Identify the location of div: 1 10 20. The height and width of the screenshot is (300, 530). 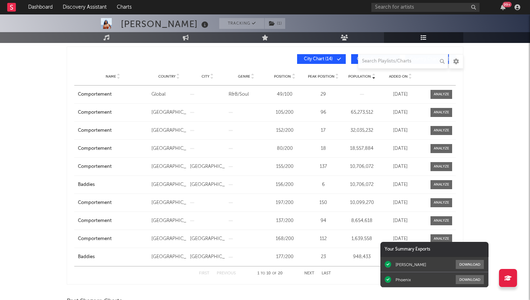
(270, 273).